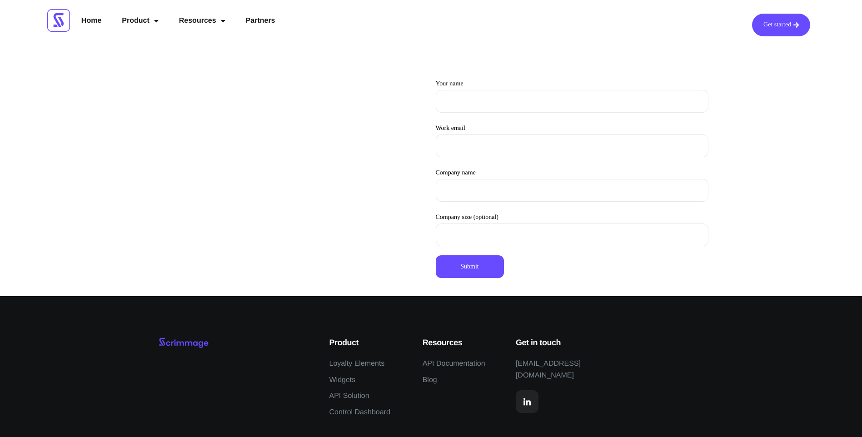 The width and height of the screenshot is (862, 437). What do you see at coordinates (572, 141) in the screenshot?
I see `label: Work email` at bounding box center [572, 141].